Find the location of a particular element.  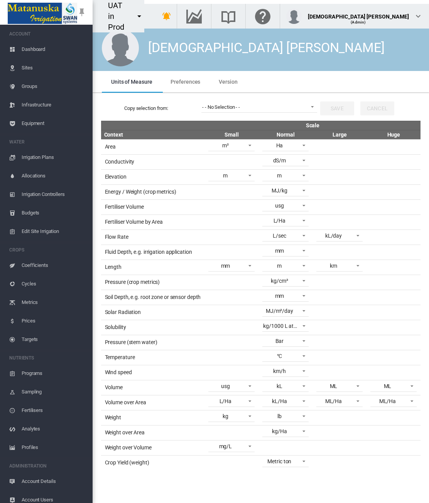

td: Pressure (stem water) is located at coordinates (153, 342).